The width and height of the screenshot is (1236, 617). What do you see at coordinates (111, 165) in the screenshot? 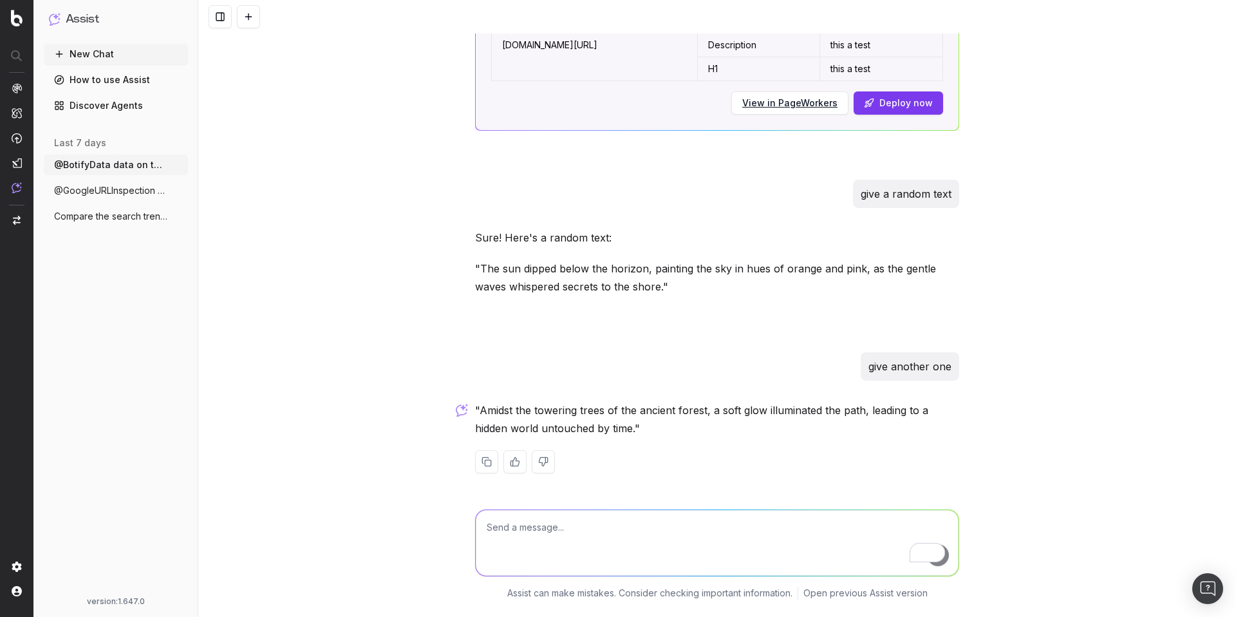
I see `span: @BotifyData data on the clicks and impre` at bounding box center [111, 165].